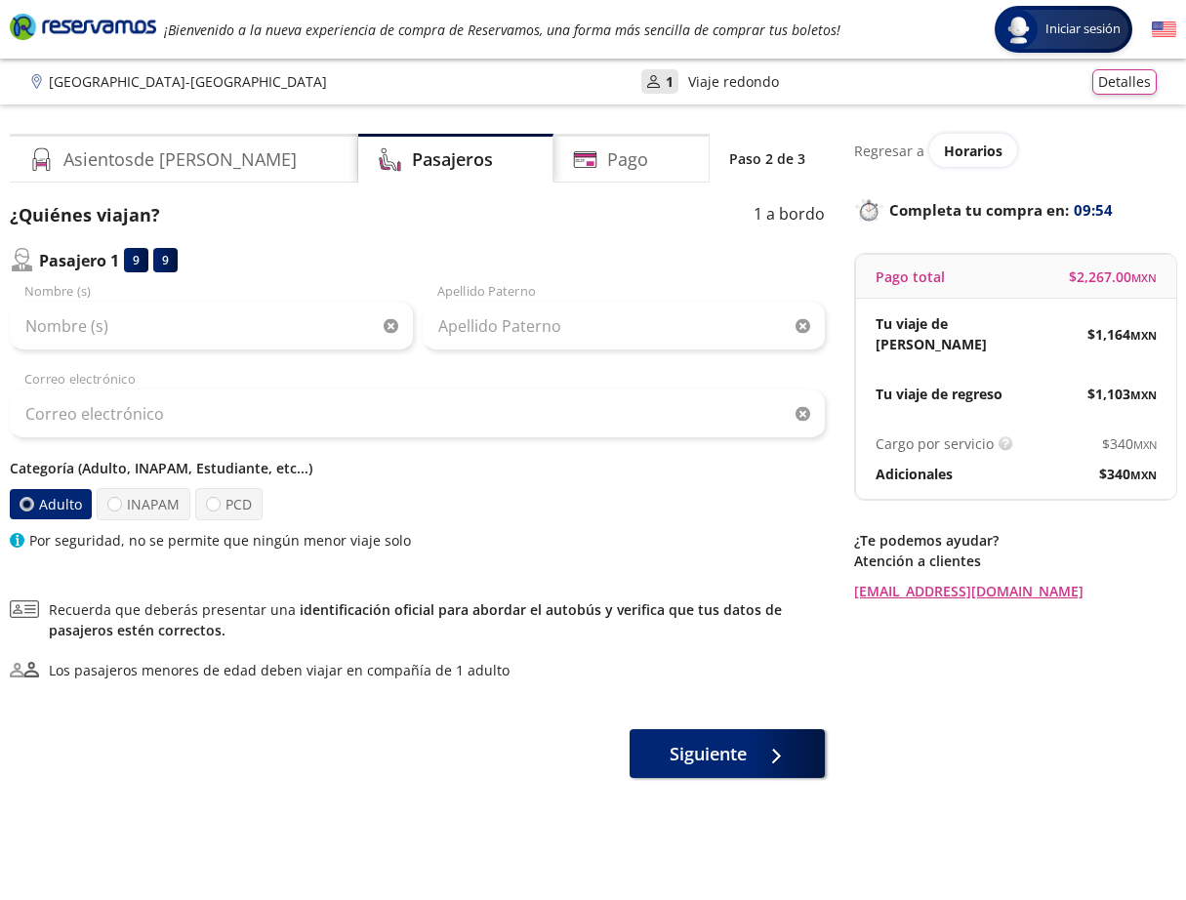  Describe the element at coordinates (228, 504) in the screenshot. I see `label: PCD` at that location.